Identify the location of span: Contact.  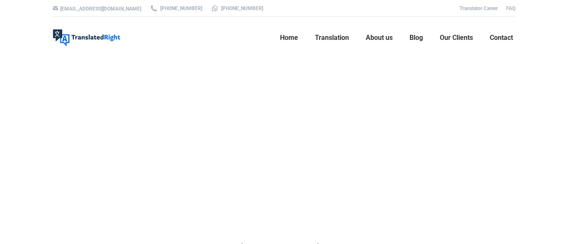
(501, 38).